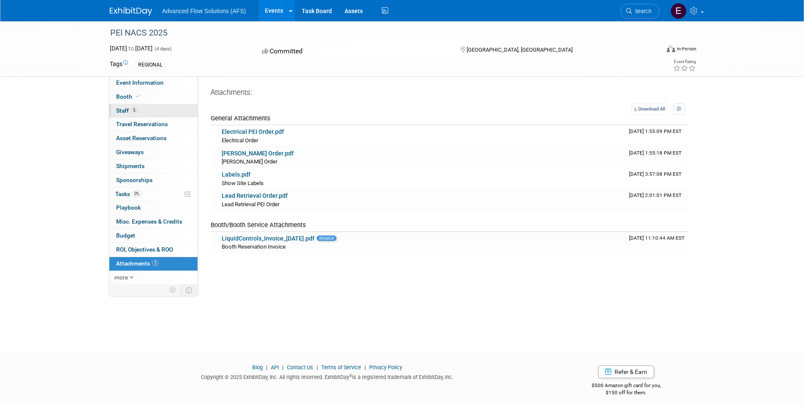 This screenshot has height=404, width=804. I want to click on div: Event Format, so click(653, 50).